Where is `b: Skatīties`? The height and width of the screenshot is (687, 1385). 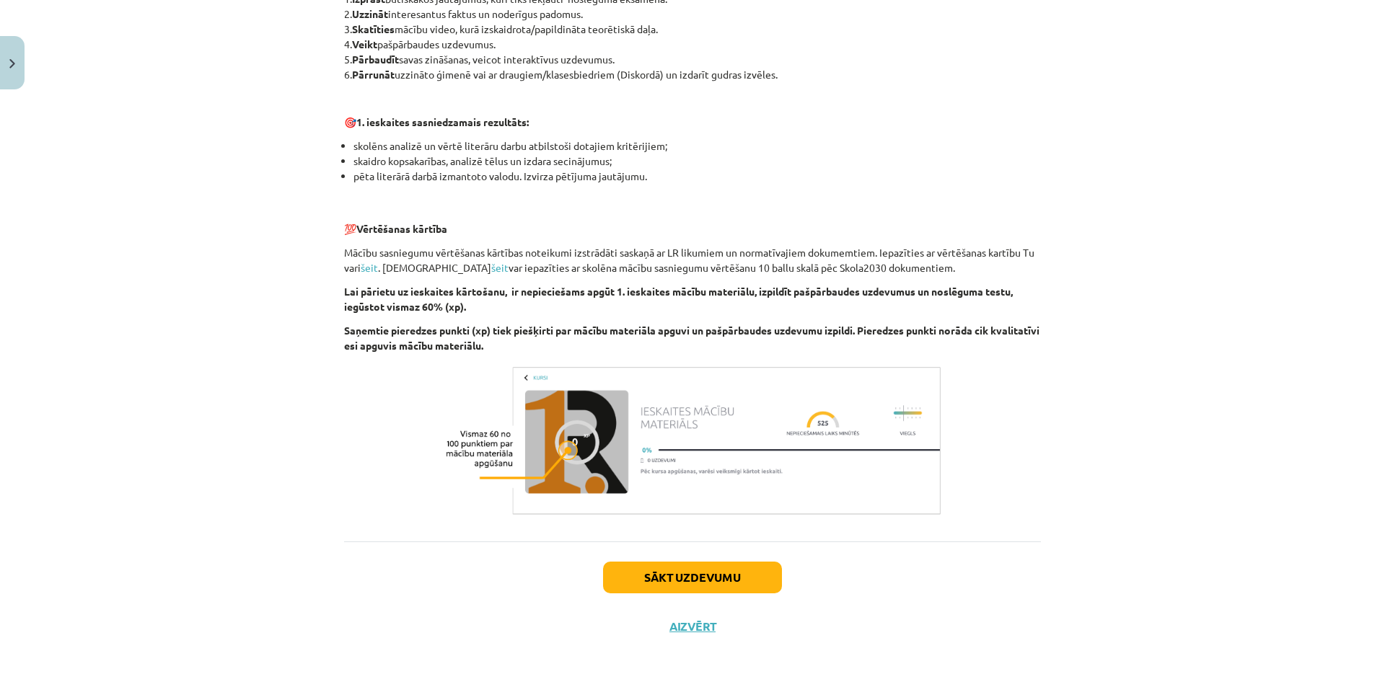
b: Skatīties is located at coordinates (373, 29).